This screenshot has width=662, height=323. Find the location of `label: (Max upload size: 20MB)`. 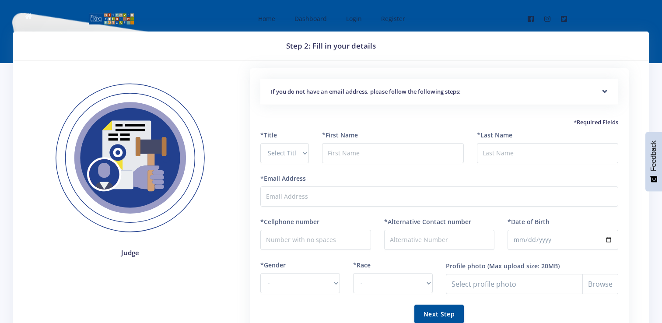

label: (Max upload size: 20MB) is located at coordinates (523, 266).